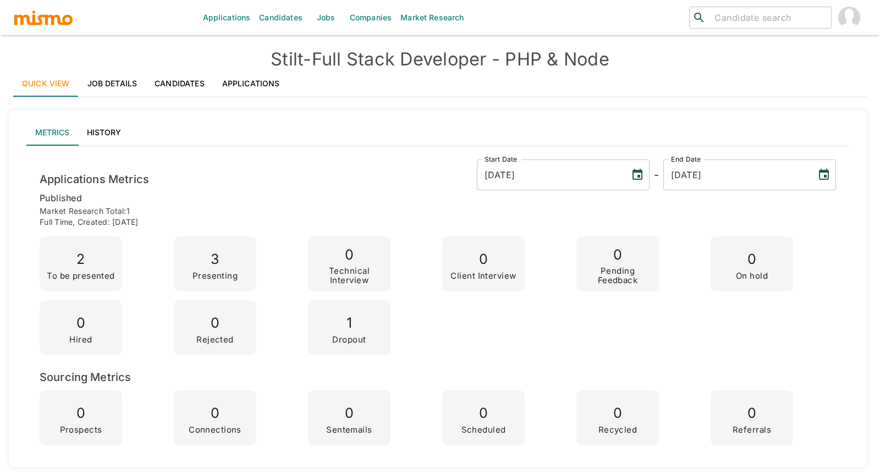  Describe the element at coordinates (215, 260) in the screenshot. I see `p: 3` at that location.